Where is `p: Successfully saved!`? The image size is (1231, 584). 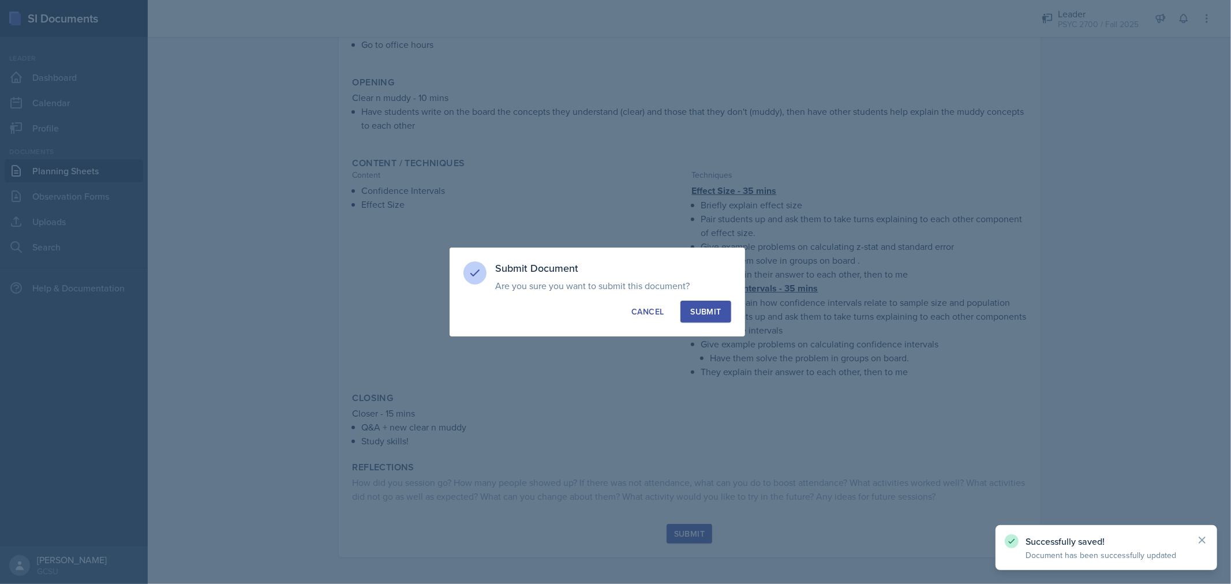 p: Successfully saved! is located at coordinates (1106, 541).